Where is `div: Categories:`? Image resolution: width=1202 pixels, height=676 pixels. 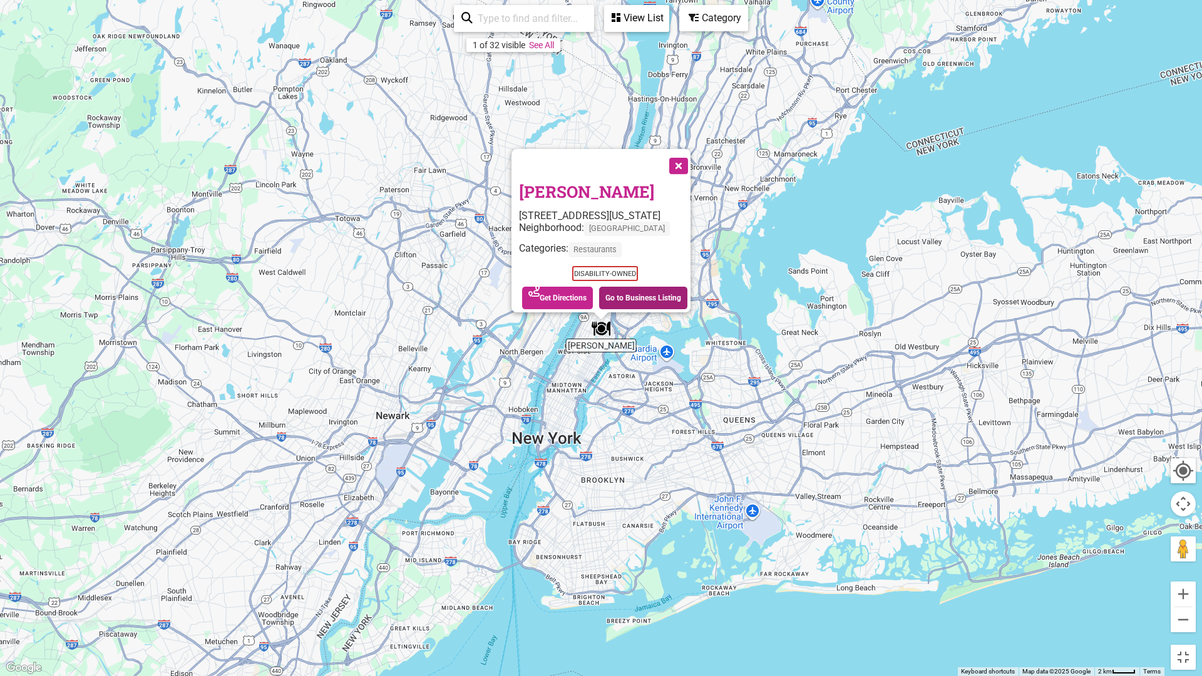 div: Categories: is located at coordinates (605, 253).